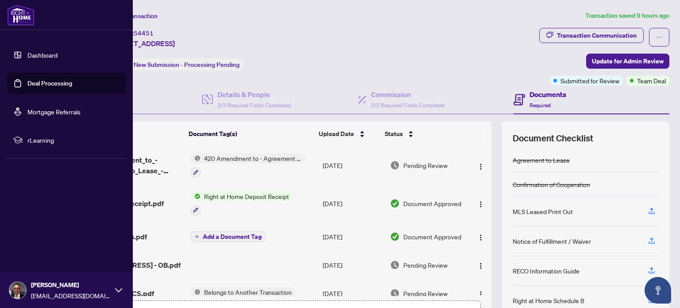  I want to click on div: Right at Home Schedule B, so click(548, 300).